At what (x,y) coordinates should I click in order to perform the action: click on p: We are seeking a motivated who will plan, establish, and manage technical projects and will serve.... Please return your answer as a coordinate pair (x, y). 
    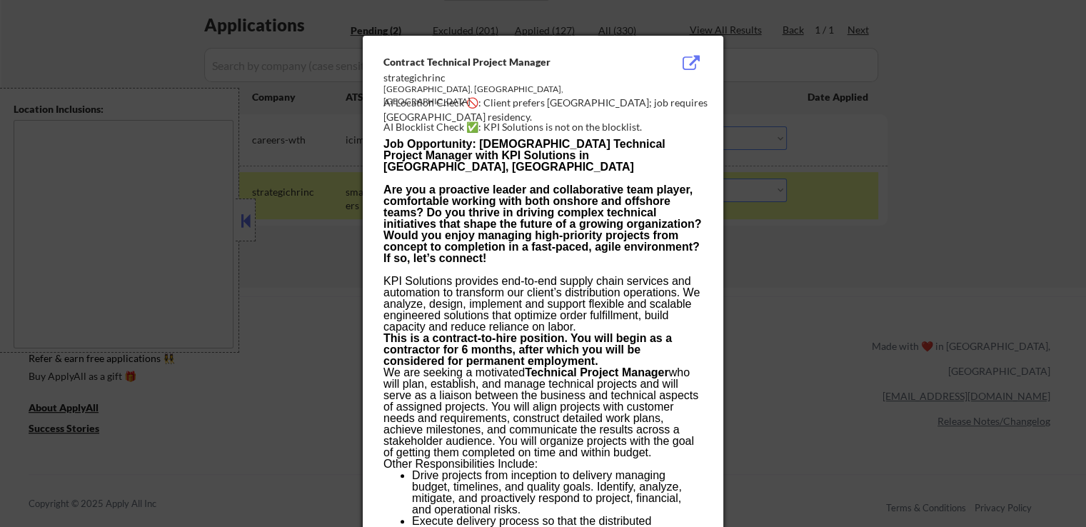
    Looking at the image, I should click on (543, 413).